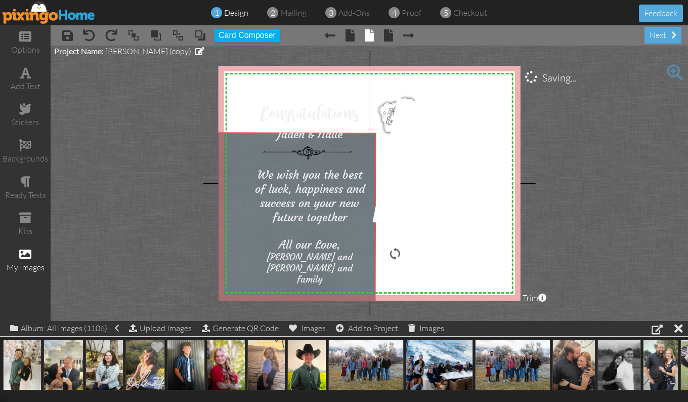 The image size is (688, 402). I want to click on img: 20241102-162031-ed201bb2e33f-500.jpg, so click(619, 365).